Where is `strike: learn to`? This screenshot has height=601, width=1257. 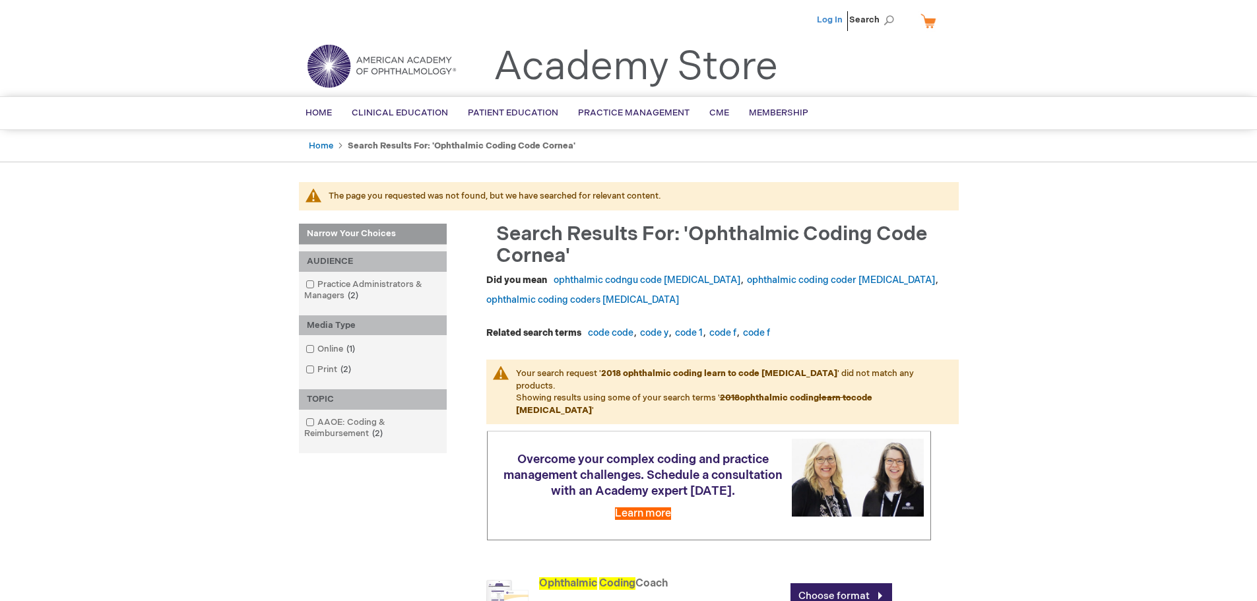 strike: learn to is located at coordinates (835, 398).